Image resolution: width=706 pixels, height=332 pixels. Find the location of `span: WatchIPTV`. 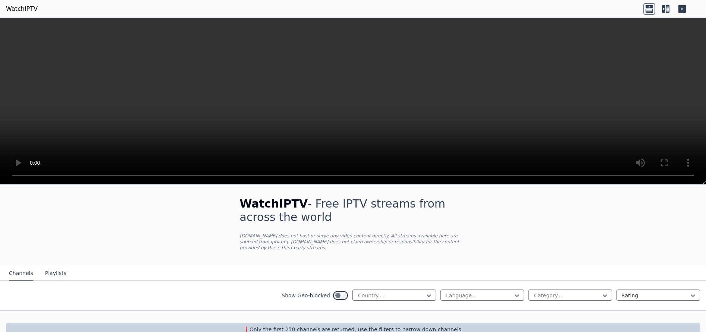

span: WatchIPTV is located at coordinates (274, 204).